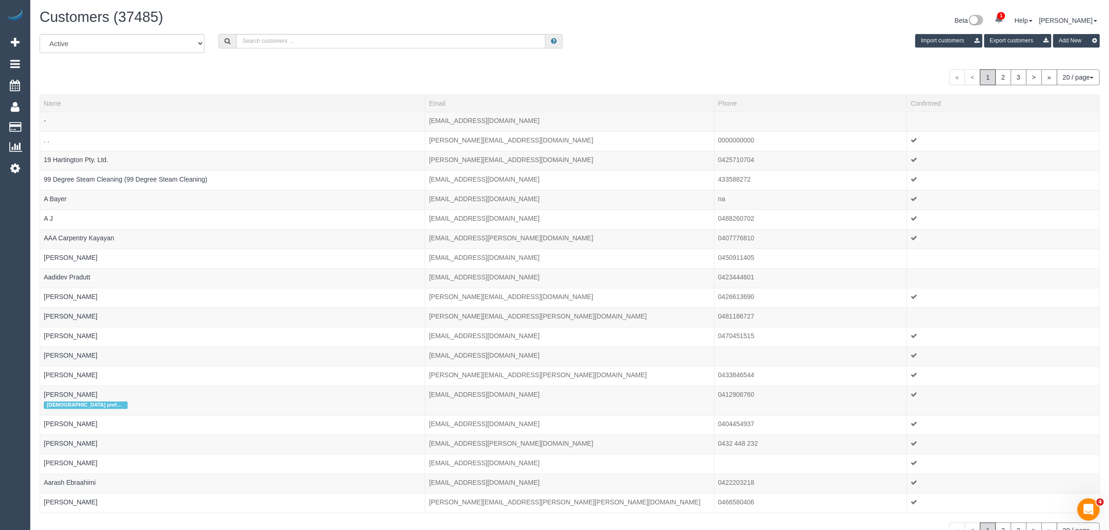 The image size is (1109, 530). What do you see at coordinates (48, 218) in the screenshot?
I see `a: A J` at bounding box center [48, 218].